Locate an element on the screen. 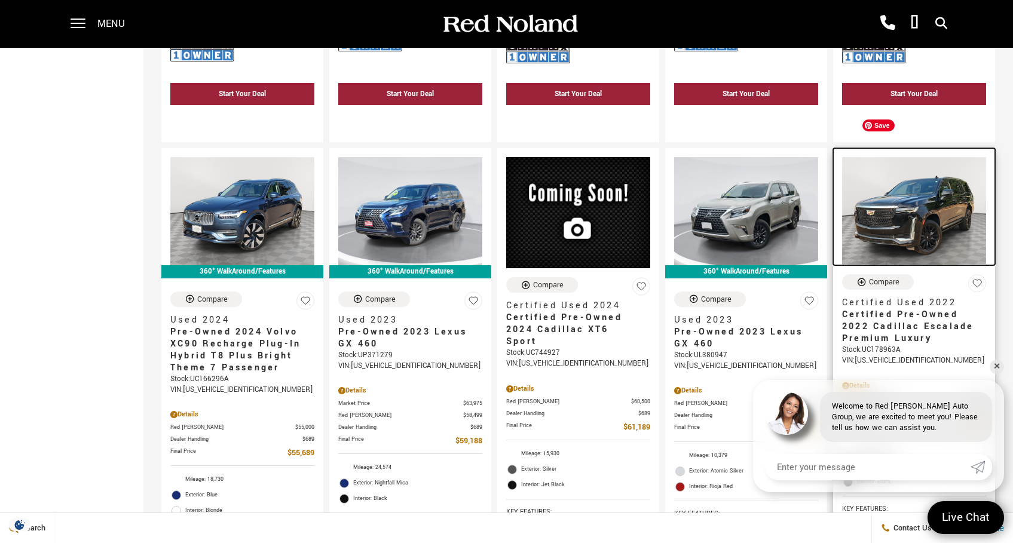 The height and width of the screenshot is (543, 1013). span: $63,975 is located at coordinates (473, 404).